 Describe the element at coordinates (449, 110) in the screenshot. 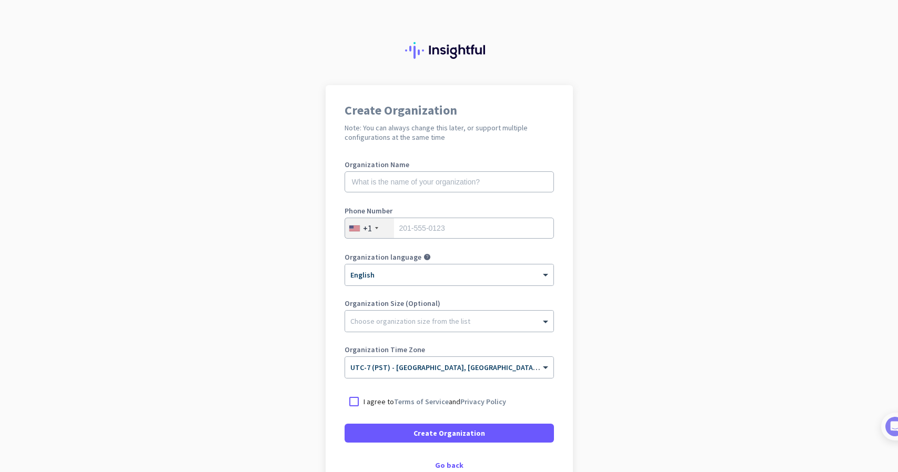

I see `h1: Create Organization` at that location.